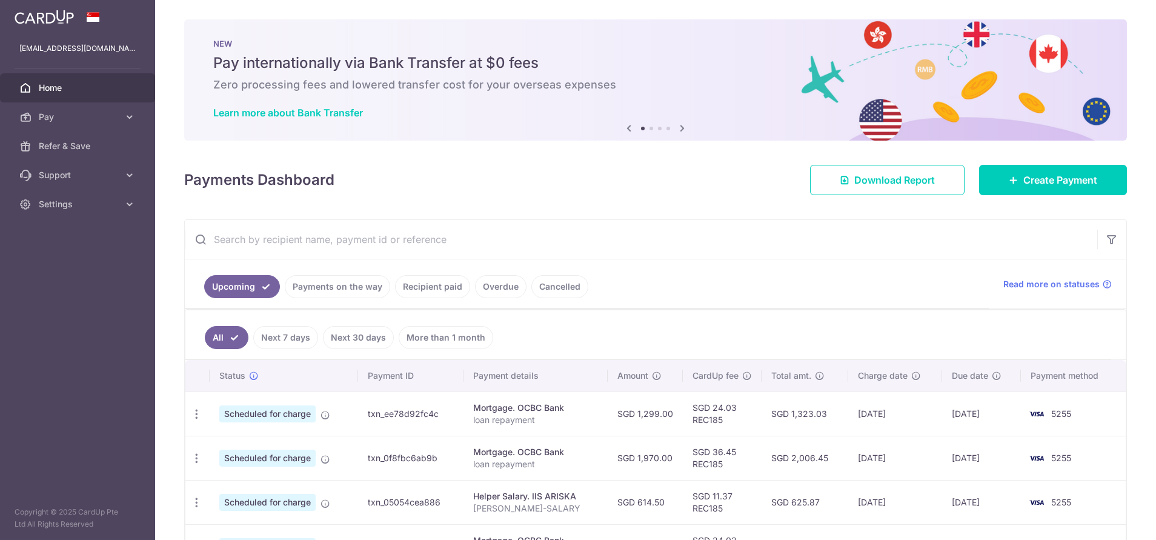 This screenshot has height=540, width=1156. Describe the element at coordinates (791, 376) in the screenshot. I see `span: Total amt.` at that location.